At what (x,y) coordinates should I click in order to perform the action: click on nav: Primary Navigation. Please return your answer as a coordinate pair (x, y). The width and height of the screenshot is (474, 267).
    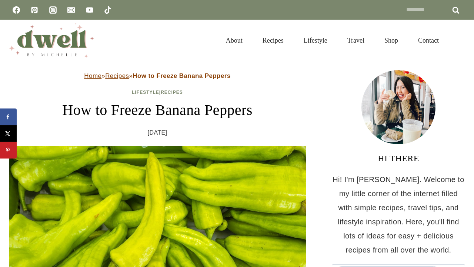
    Looking at the image, I should click on (332, 40).